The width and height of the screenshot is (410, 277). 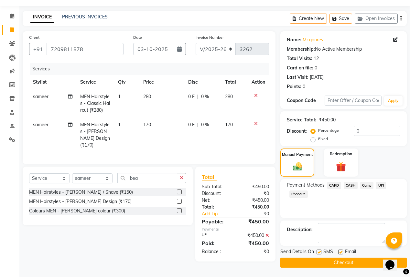 I want to click on span: CARD, so click(x=334, y=186).